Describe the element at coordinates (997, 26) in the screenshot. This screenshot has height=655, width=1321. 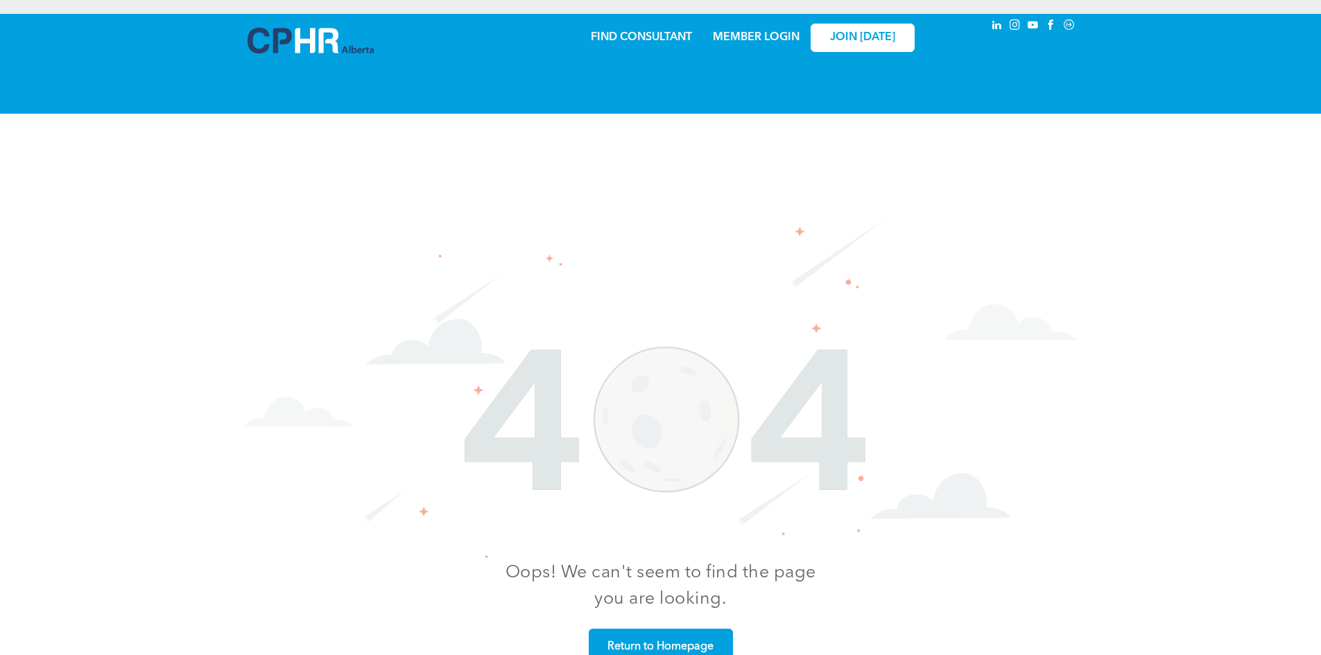
I see `a: linkedin` at that location.